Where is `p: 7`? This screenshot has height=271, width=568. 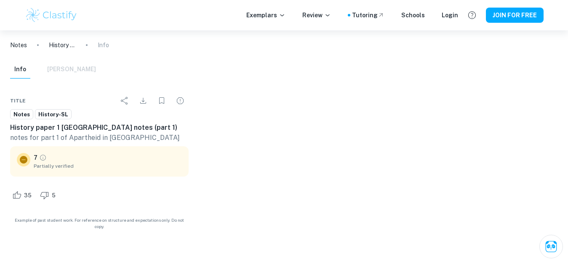 p: 7 is located at coordinates (35, 157).